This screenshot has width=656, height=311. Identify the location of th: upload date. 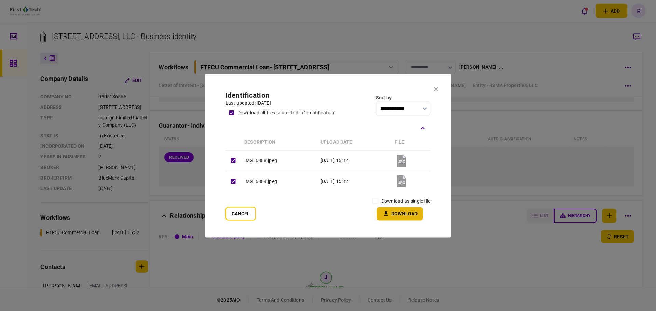
(354, 142).